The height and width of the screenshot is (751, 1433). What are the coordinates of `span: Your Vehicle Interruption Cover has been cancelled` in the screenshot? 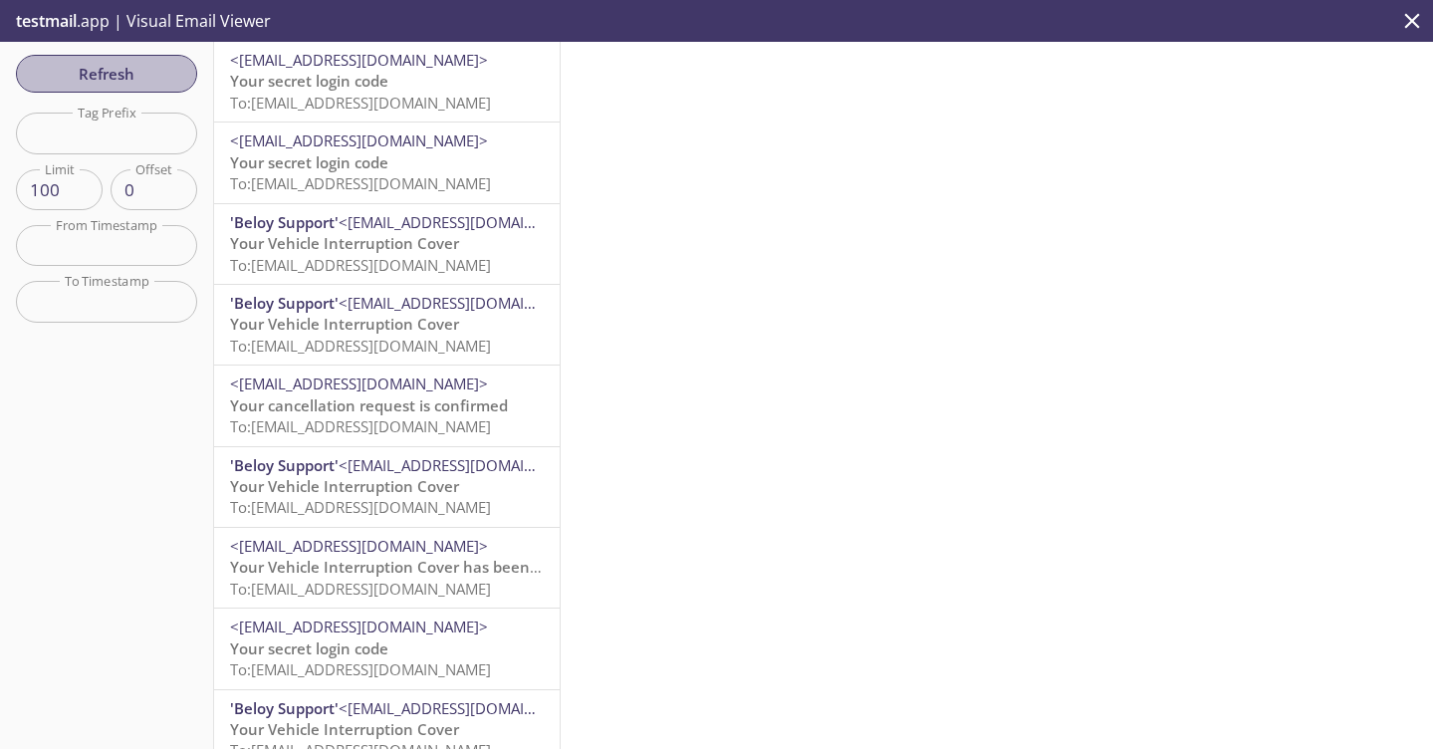 It's located at (415, 567).